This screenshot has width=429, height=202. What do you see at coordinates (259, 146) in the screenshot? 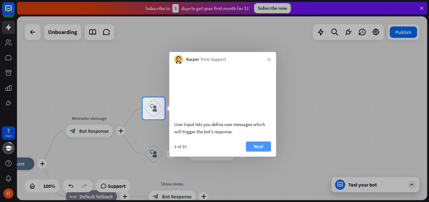
I see `button: Next` at bounding box center [259, 146].